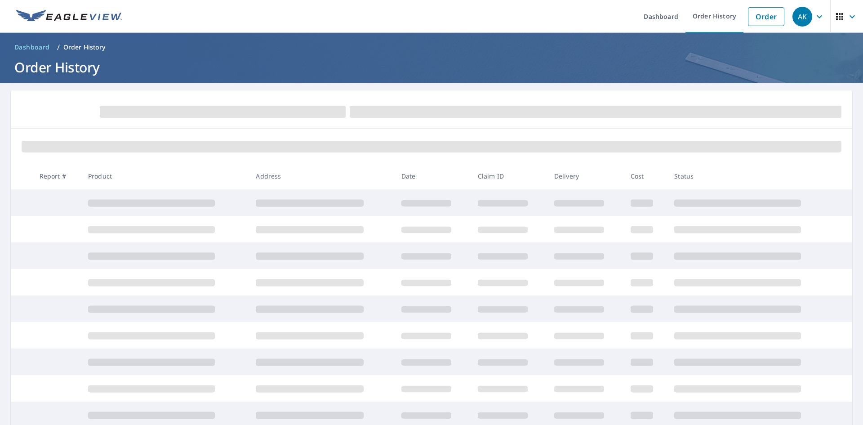 The image size is (863, 425). Describe the element at coordinates (766, 17) in the screenshot. I see `a: Order` at that location.